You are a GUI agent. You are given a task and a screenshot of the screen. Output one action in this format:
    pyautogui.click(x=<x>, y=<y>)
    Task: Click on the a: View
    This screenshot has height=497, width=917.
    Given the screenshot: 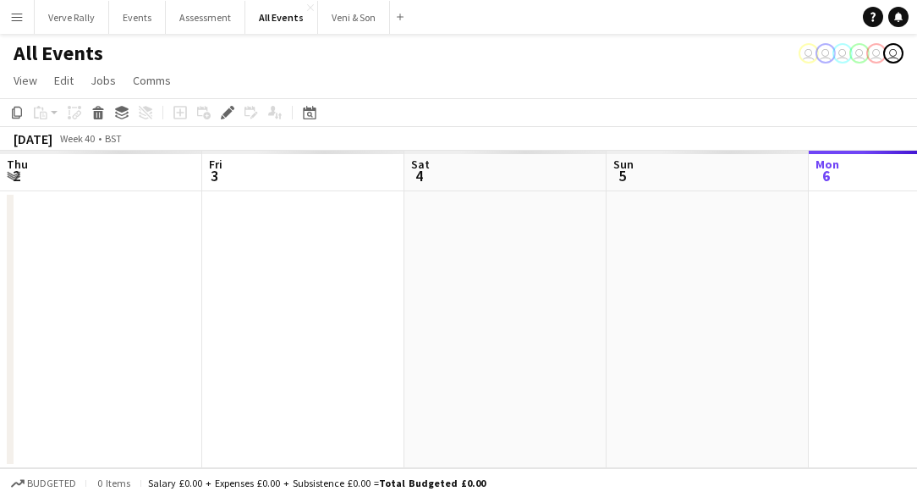 What is the action you would take?
    pyautogui.click(x=25, y=80)
    